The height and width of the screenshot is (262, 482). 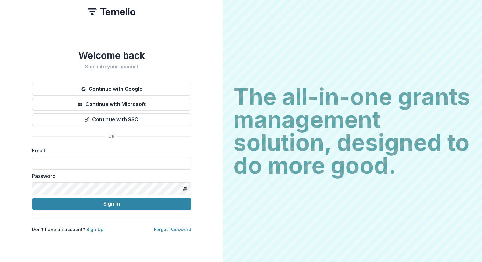 I want to click on p: Don't have an account?, so click(x=68, y=230).